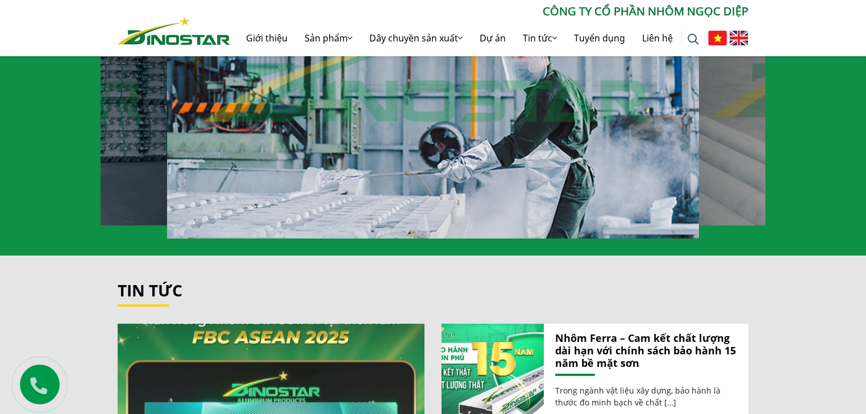 Image resolution: width=866 pixels, height=414 pixels. I want to click on a: Nhôm Dinostar, so click(174, 29).